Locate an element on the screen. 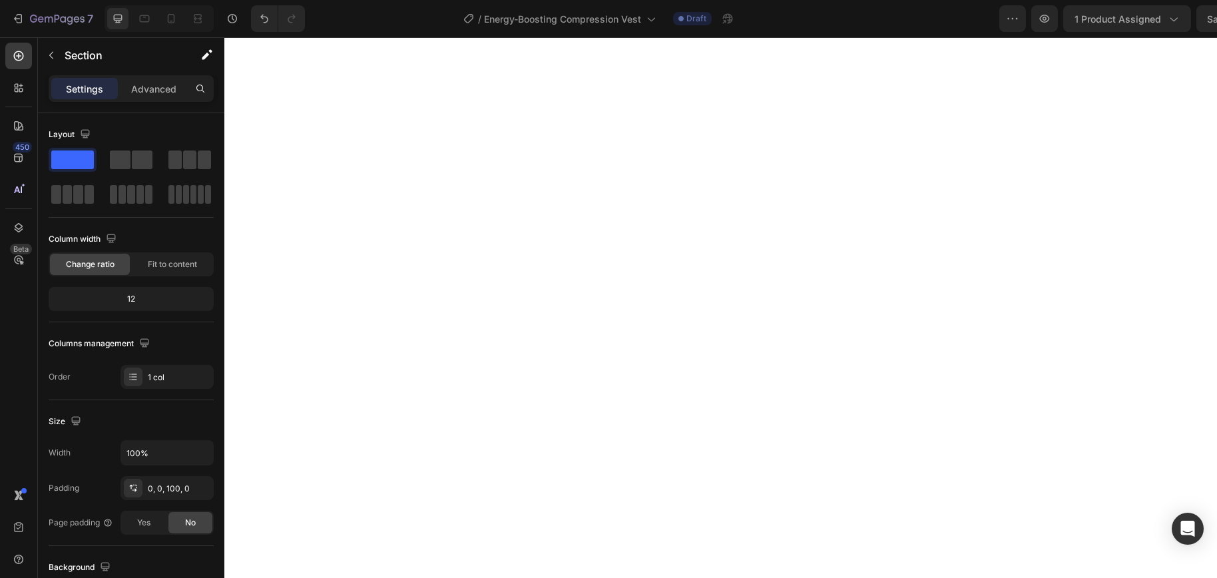 The width and height of the screenshot is (1217, 578). span: Energy-Boosting Compression Vest is located at coordinates (563, 19).